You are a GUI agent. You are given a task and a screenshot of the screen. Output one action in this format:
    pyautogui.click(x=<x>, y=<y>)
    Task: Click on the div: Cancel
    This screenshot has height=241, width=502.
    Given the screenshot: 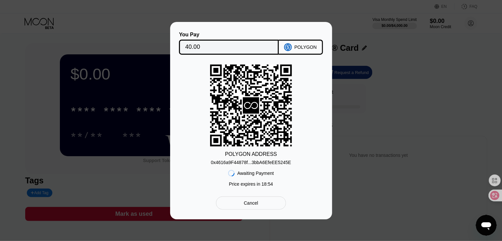 What is the action you would take?
    pyautogui.click(x=251, y=203)
    